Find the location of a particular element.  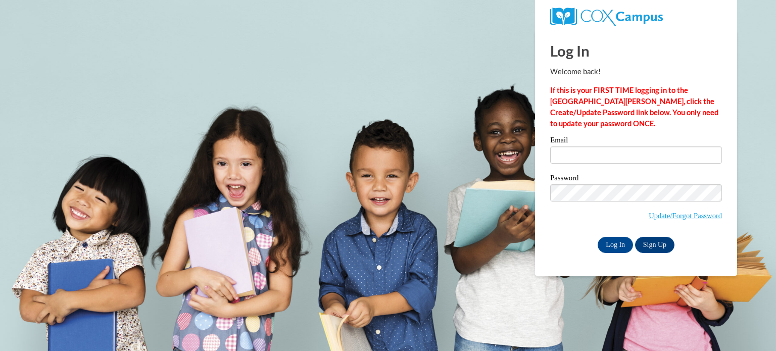

label: Password is located at coordinates (636, 179).